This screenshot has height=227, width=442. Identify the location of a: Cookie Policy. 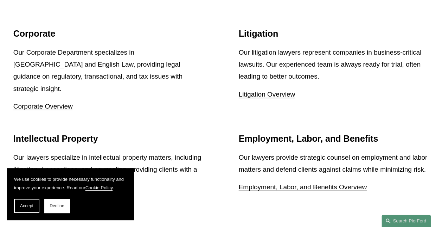
(99, 187).